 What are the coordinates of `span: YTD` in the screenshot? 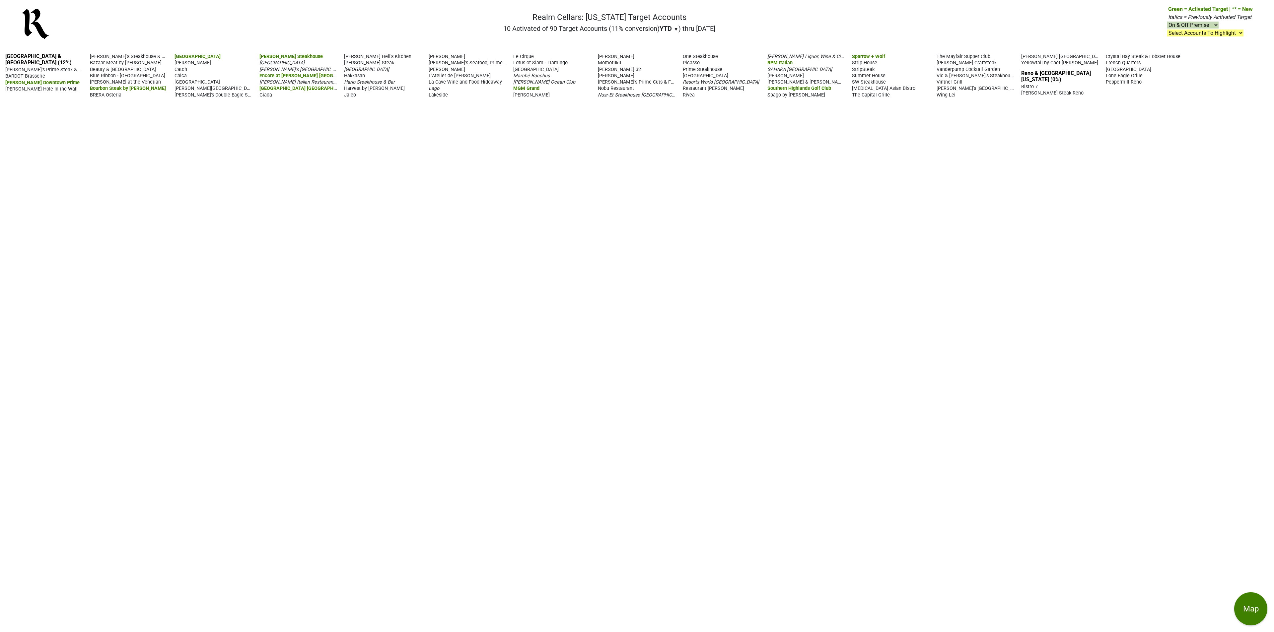 It's located at (665, 29).